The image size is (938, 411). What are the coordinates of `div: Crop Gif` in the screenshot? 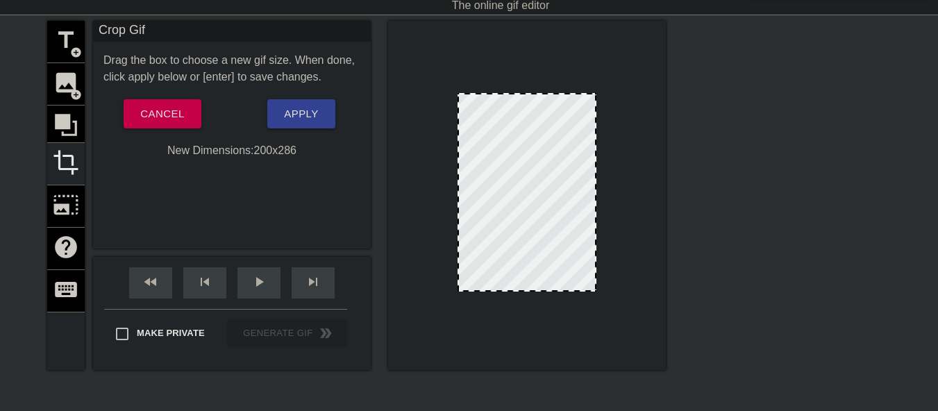 It's located at (232, 31).